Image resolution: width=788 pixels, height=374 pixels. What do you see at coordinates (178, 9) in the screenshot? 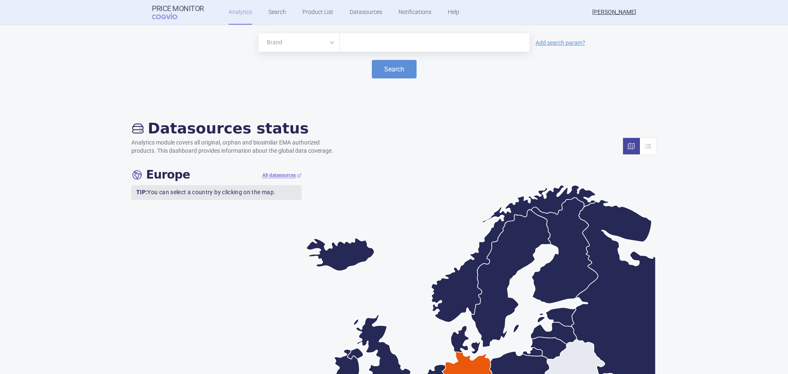
I see `strong: Price Monitor` at bounding box center [178, 9].